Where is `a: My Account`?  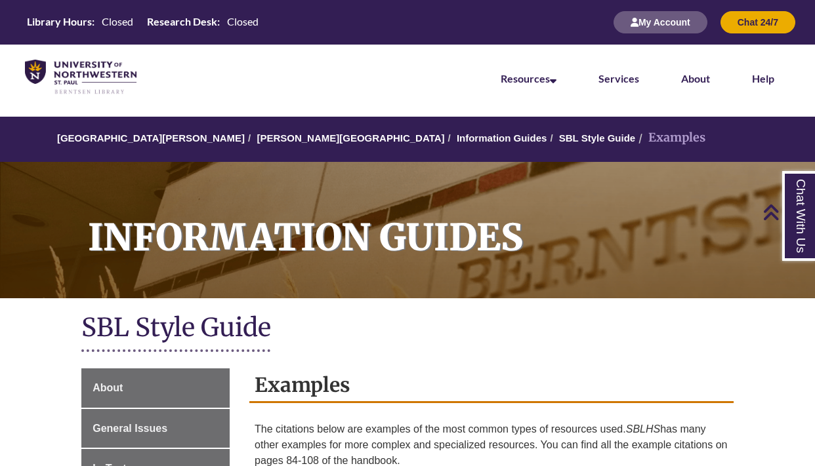 a: My Account is located at coordinates (660, 22).